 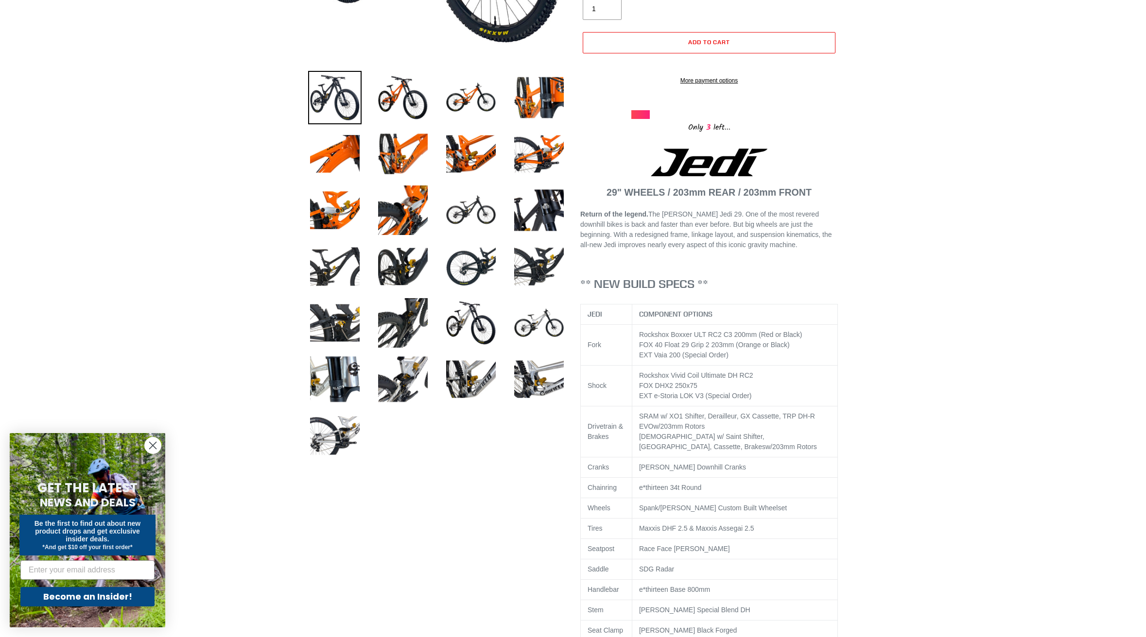 What do you see at coordinates (606, 432) in the screenshot?
I see `td: Drivetrain & Brakes` at bounding box center [606, 432].